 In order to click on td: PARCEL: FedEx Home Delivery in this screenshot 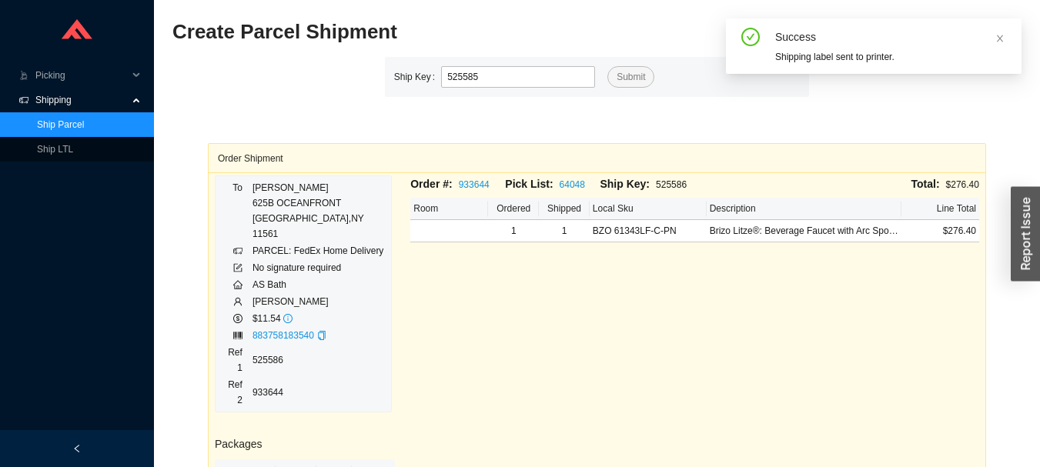, I will do `click(318, 251)`.